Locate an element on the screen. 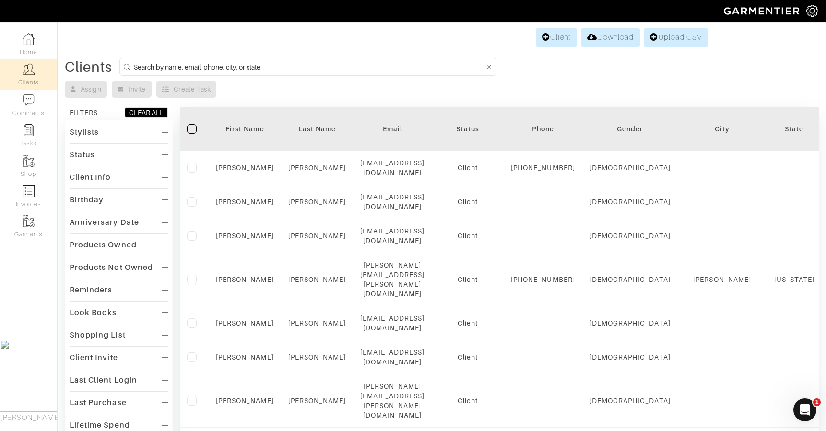 This screenshot has height=431, width=826. a: Client is located at coordinates (556, 37).